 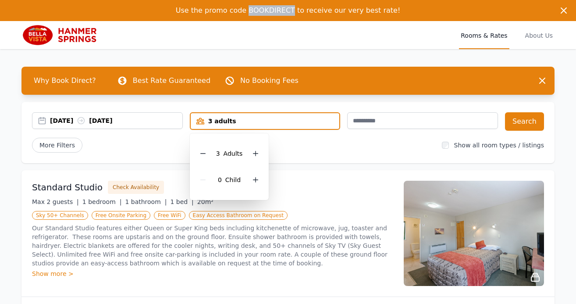 I want to click on span: Why Book Direct?, so click(x=65, y=81).